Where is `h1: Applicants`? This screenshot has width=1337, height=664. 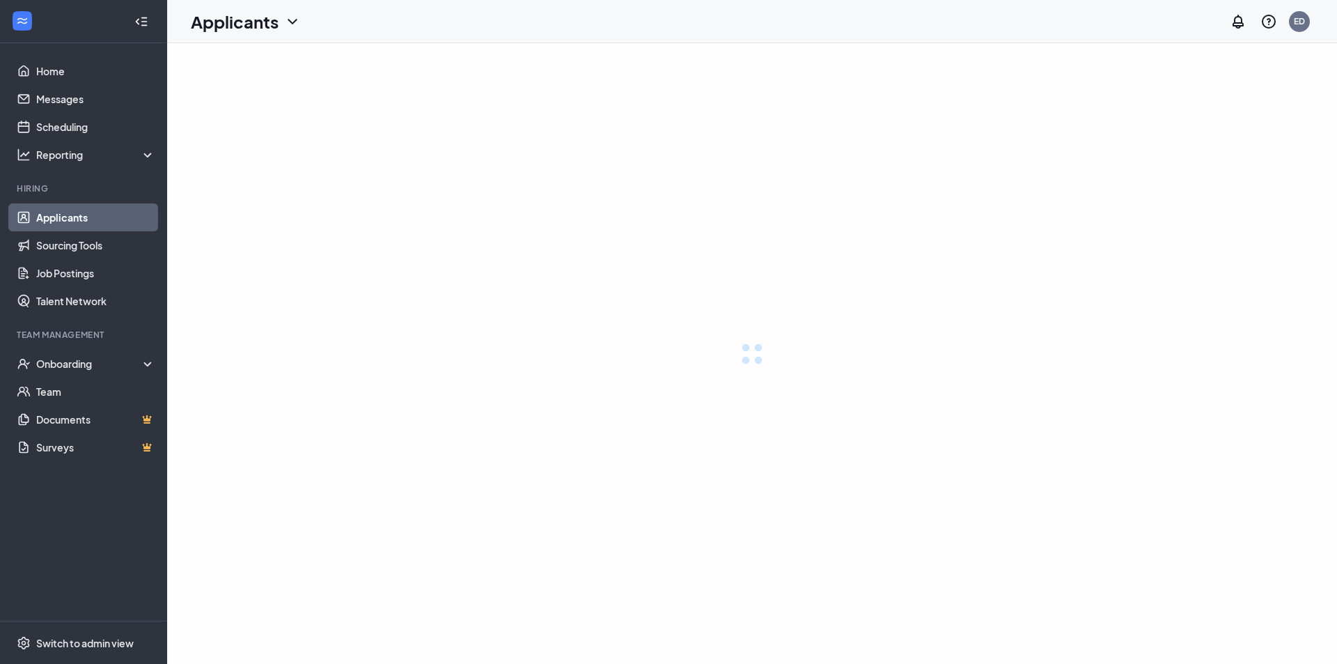 h1: Applicants is located at coordinates (235, 22).